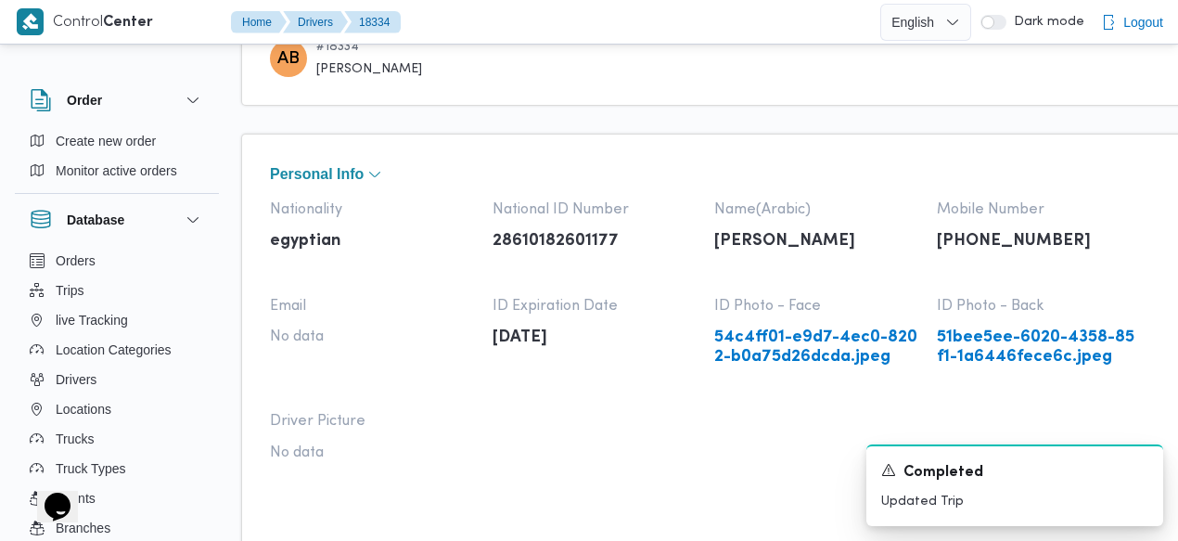 This screenshot has width=1178, height=541. I want to click on span: Logout, so click(1143, 22).